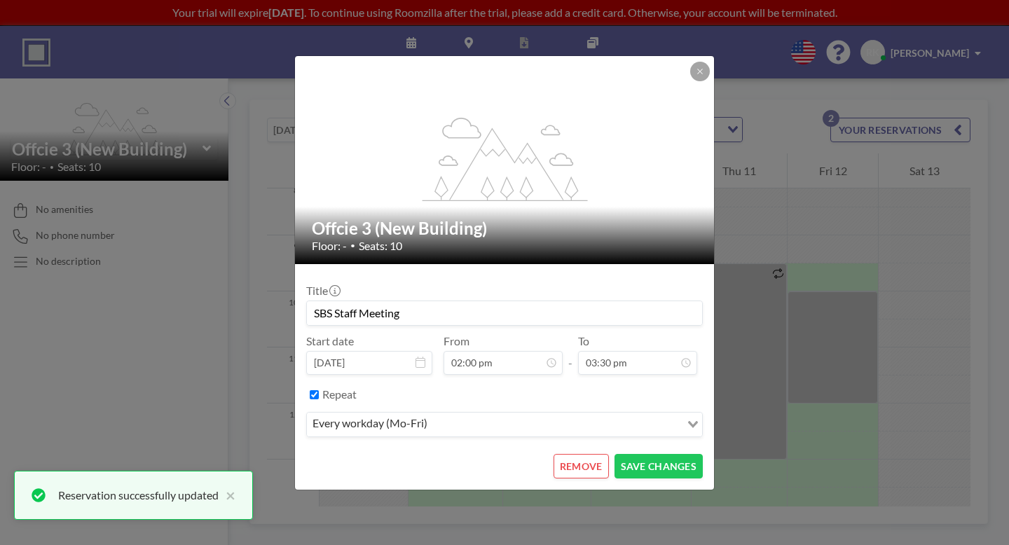  What do you see at coordinates (555, 425) in the screenshot?
I see `input: Search for option` at bounding box center [555, 425].